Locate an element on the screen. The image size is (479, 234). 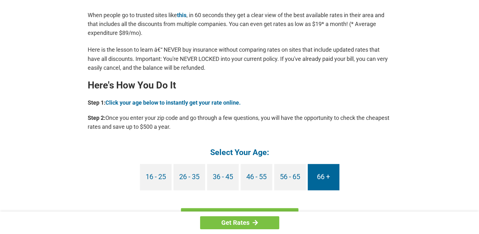
a: 26 - 35 is located at coordinates (189, 177).